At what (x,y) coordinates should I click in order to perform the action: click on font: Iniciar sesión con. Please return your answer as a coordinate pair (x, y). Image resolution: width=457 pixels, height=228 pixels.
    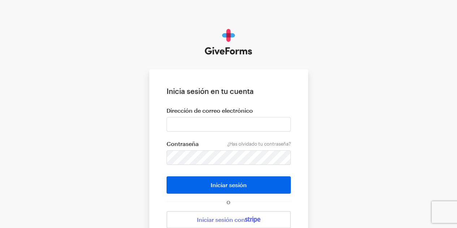
    Looking at the image, I should click on (221, 219).